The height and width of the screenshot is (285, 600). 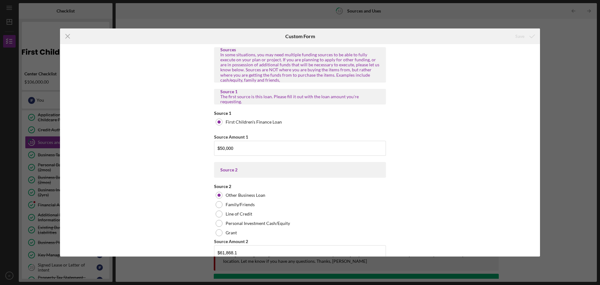 What do you see at coordinates (258, 223) in the screenshot?
I see `label: Personal Investment Cash/Equity` at bounding box center [258, 223].